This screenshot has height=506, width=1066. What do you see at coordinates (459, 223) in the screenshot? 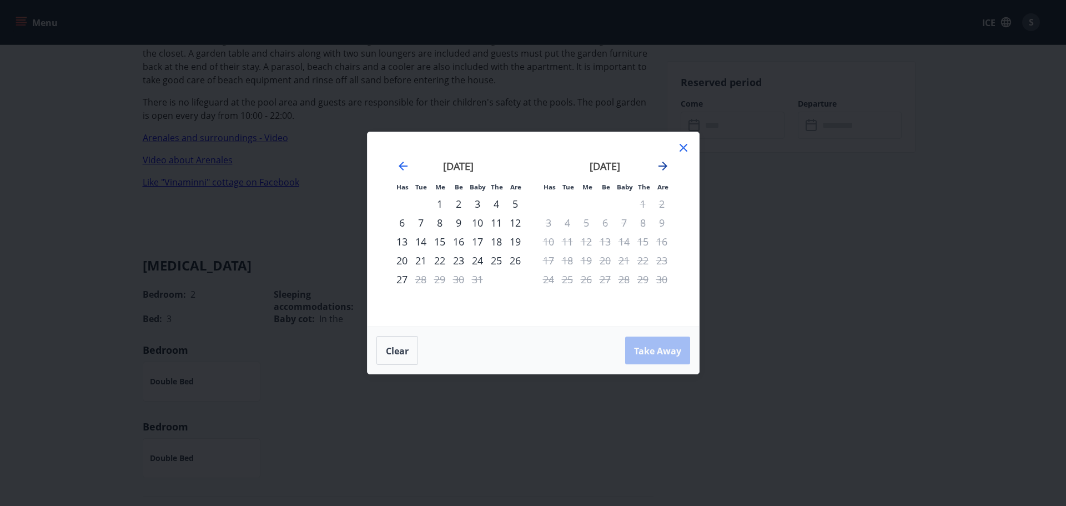
I see `td: Choose fimmtudagur, 9. október 2025 as your check-in date. It’s available.` at bounding box center [459, 223].